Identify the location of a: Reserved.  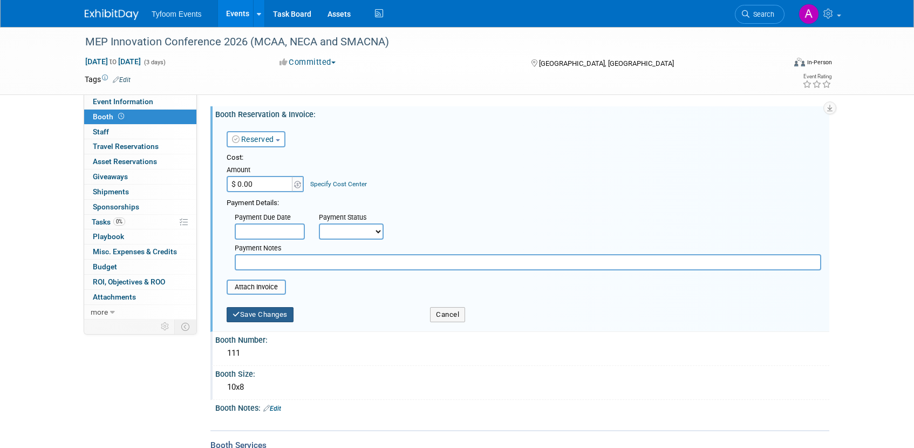
(253, 139).